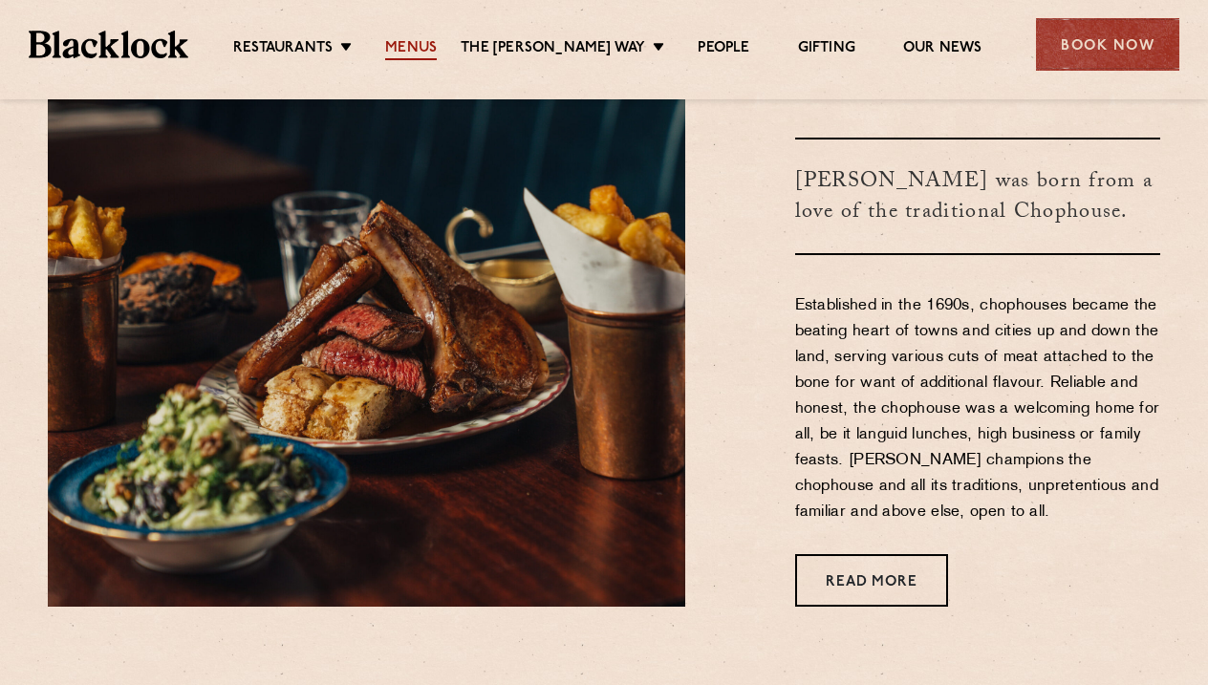 This screenshot has width=1208, height=685. What do you see at coordinates (108, 44) in the screenshot?
I see `img: BL_Textured_Logo-footer-cropped.svg` at bounding box center [108, 44].